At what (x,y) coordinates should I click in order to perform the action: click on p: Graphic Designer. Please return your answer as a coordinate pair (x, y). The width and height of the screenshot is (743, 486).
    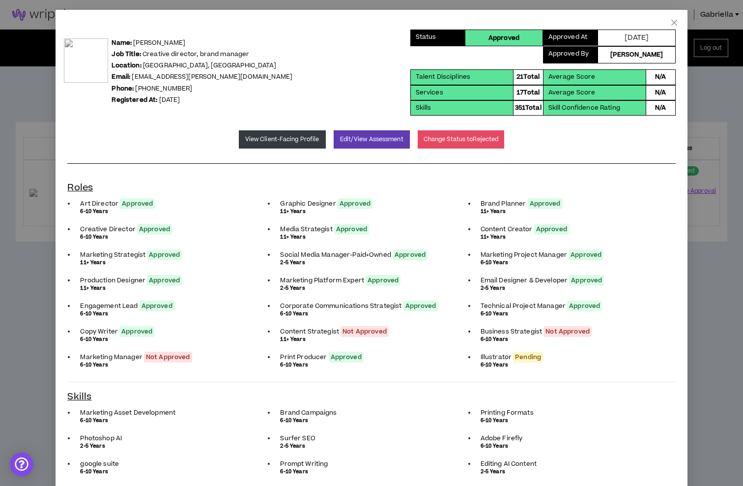
    Looking at the image, I should click on (372, 204).